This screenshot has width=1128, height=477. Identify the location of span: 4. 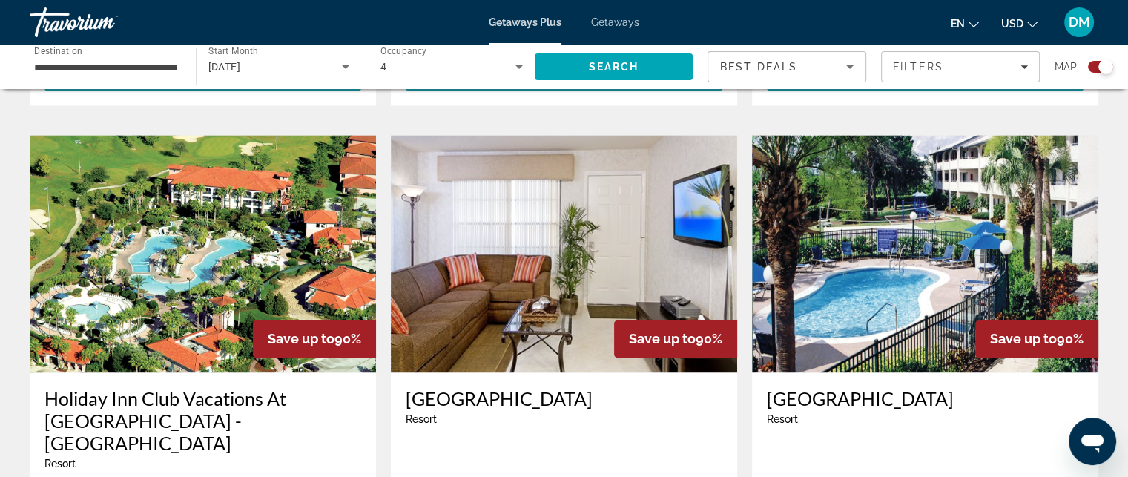
(383, 67).